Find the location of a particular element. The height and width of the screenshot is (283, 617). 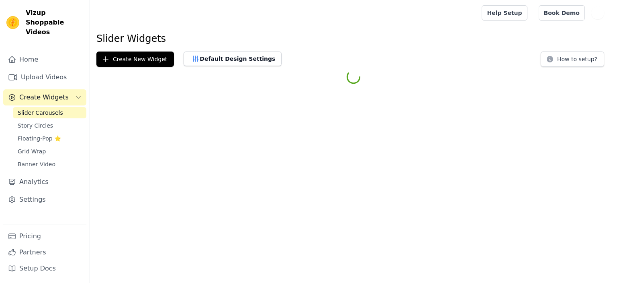

a: Partners is located at coordinates (45, 252).